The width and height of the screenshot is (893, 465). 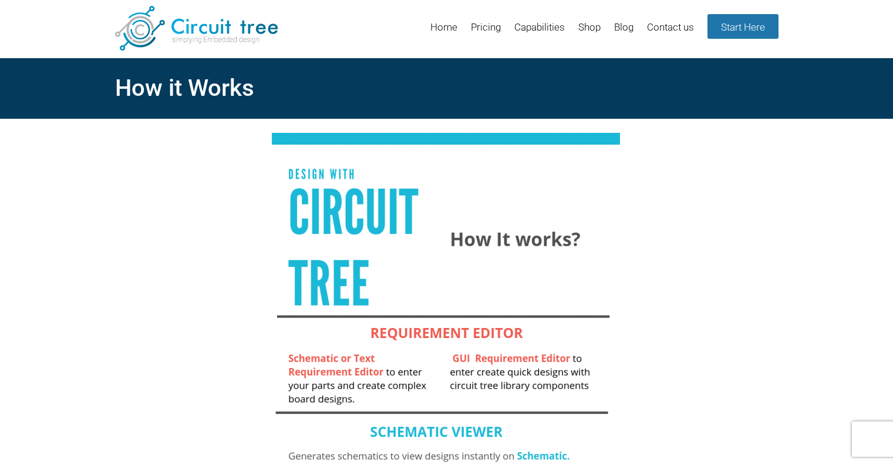 I want to click on img: Circuit Tree, so click(x=196, y=28).